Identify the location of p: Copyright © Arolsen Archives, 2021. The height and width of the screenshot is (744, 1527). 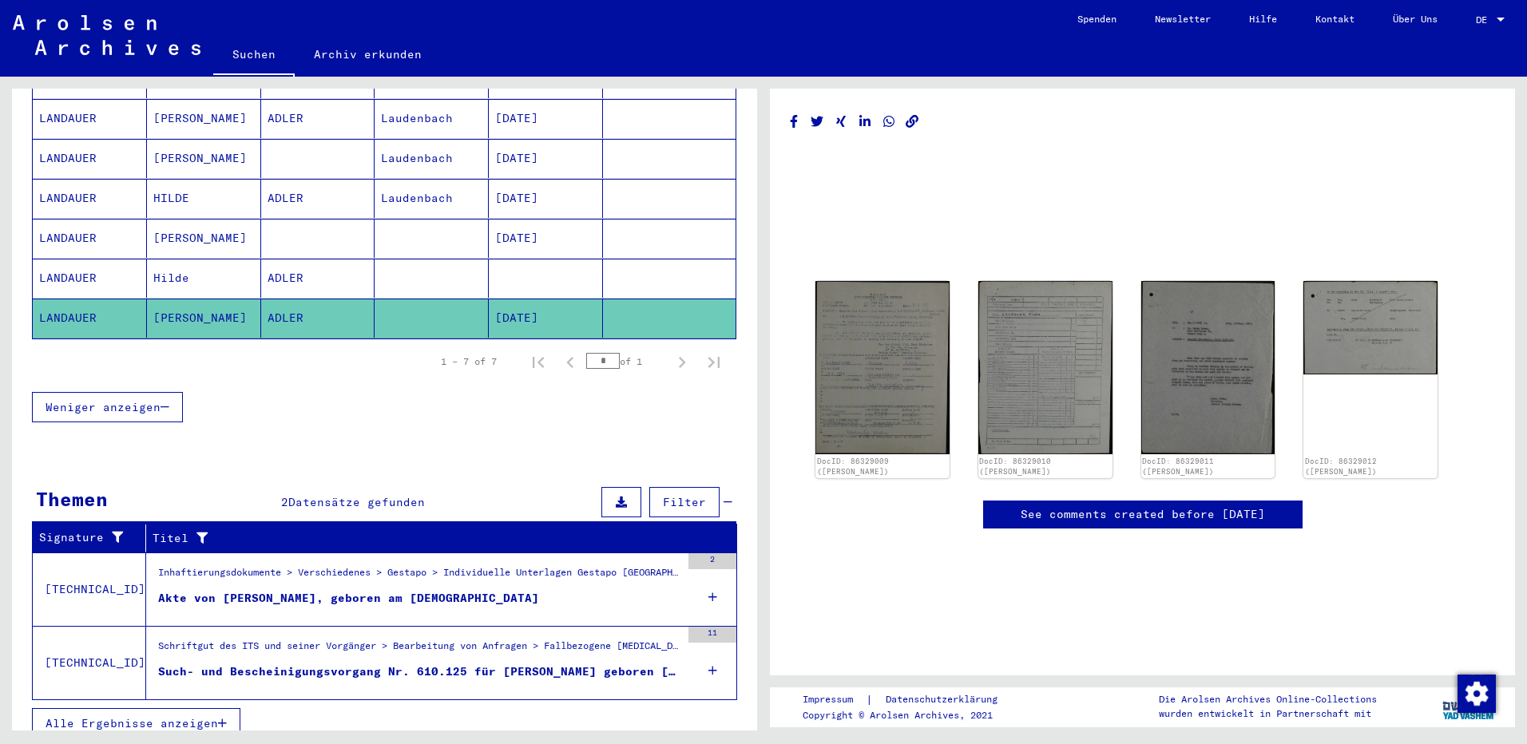
(909, 715).